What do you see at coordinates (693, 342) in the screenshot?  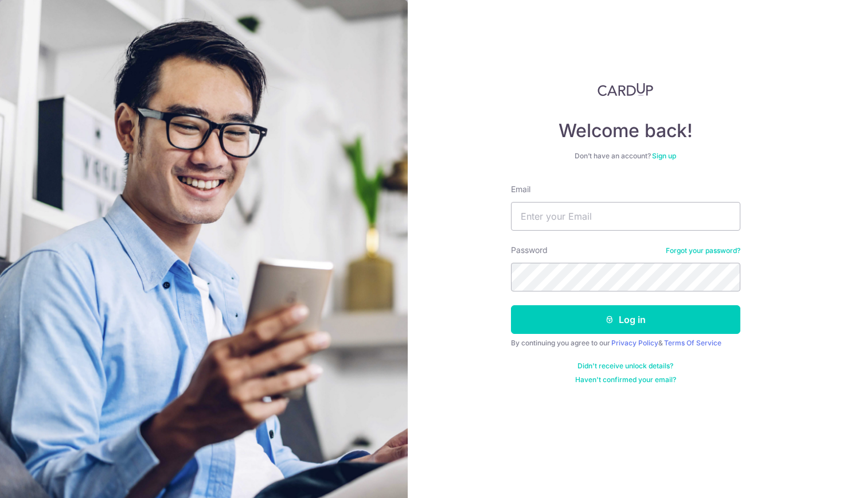 I see `a: Terms Of Service` at bounding box center [693, 342].